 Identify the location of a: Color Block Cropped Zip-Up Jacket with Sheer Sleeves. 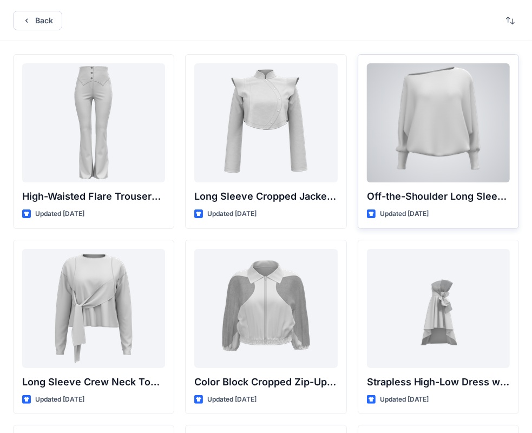
(266, 308).